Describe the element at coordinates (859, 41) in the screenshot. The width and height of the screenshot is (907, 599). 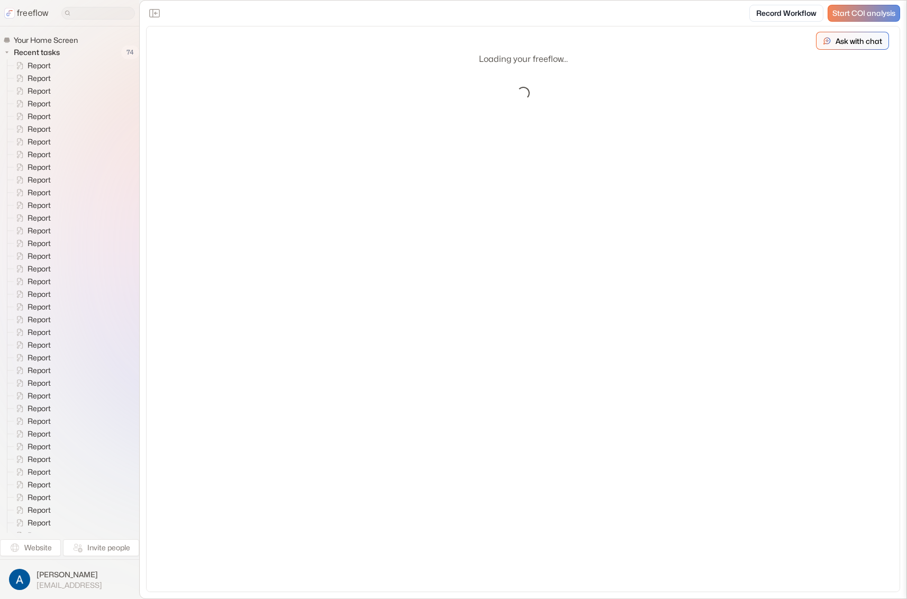
I see `p: Ask with chat` at that location.